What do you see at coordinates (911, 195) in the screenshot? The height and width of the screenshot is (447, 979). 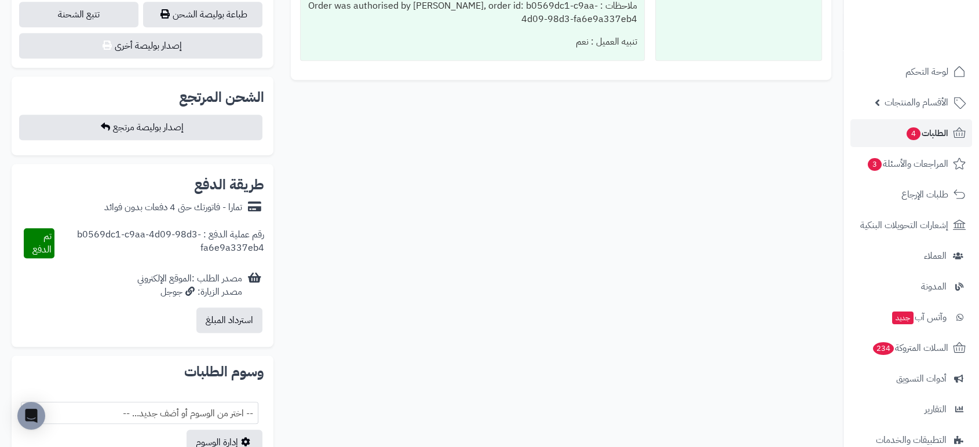 I see `a: طلبات الإرجاع` at bounding box center [911, 195].